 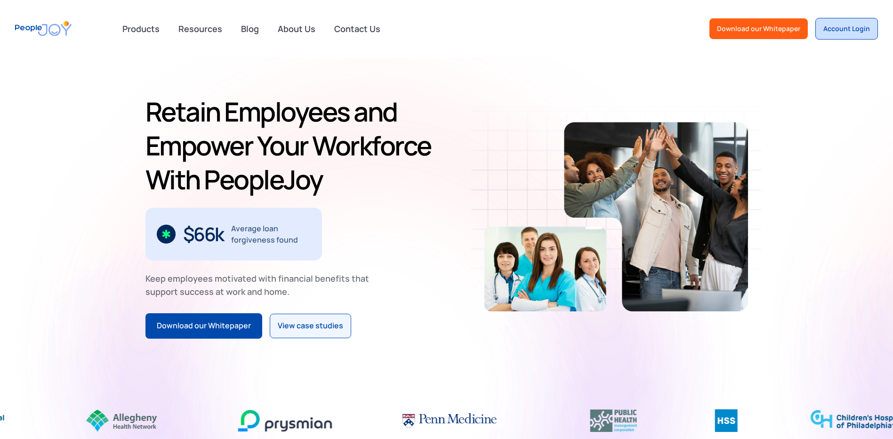 I want to click on div: 2 / 3, so click(x=234, y=234).